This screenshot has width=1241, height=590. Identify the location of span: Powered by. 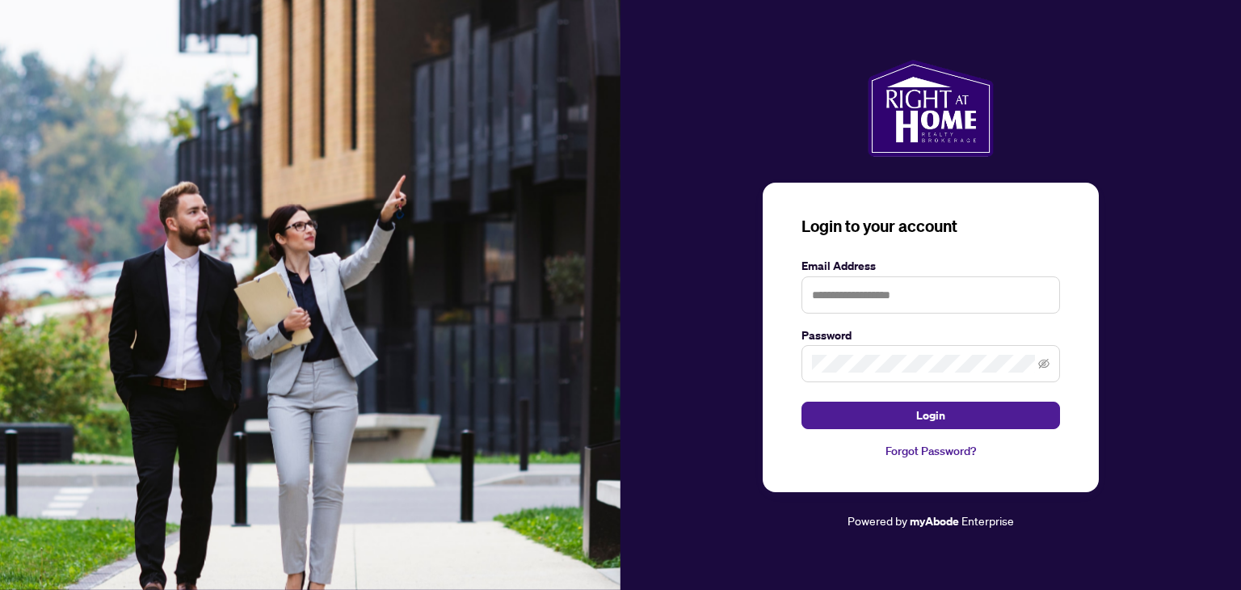
(877, 520).